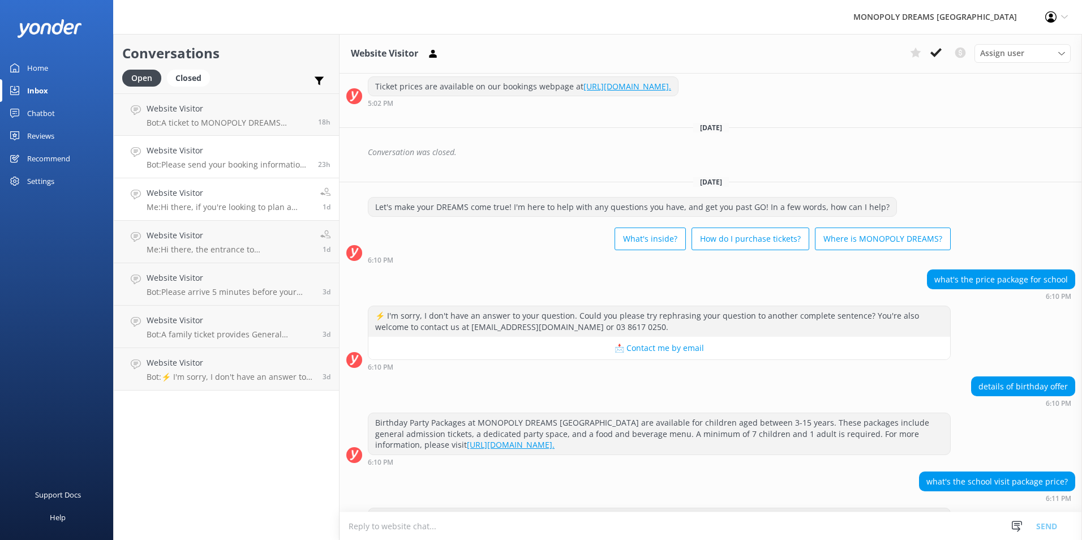  I want to click on p: Bot: A family ticket provides General Admission for either 2 Adults and 2 Children, or 1 Adult an..., so click(230, 334).